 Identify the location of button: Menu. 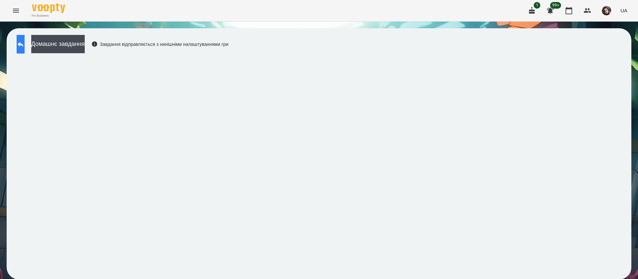
(16, 11).